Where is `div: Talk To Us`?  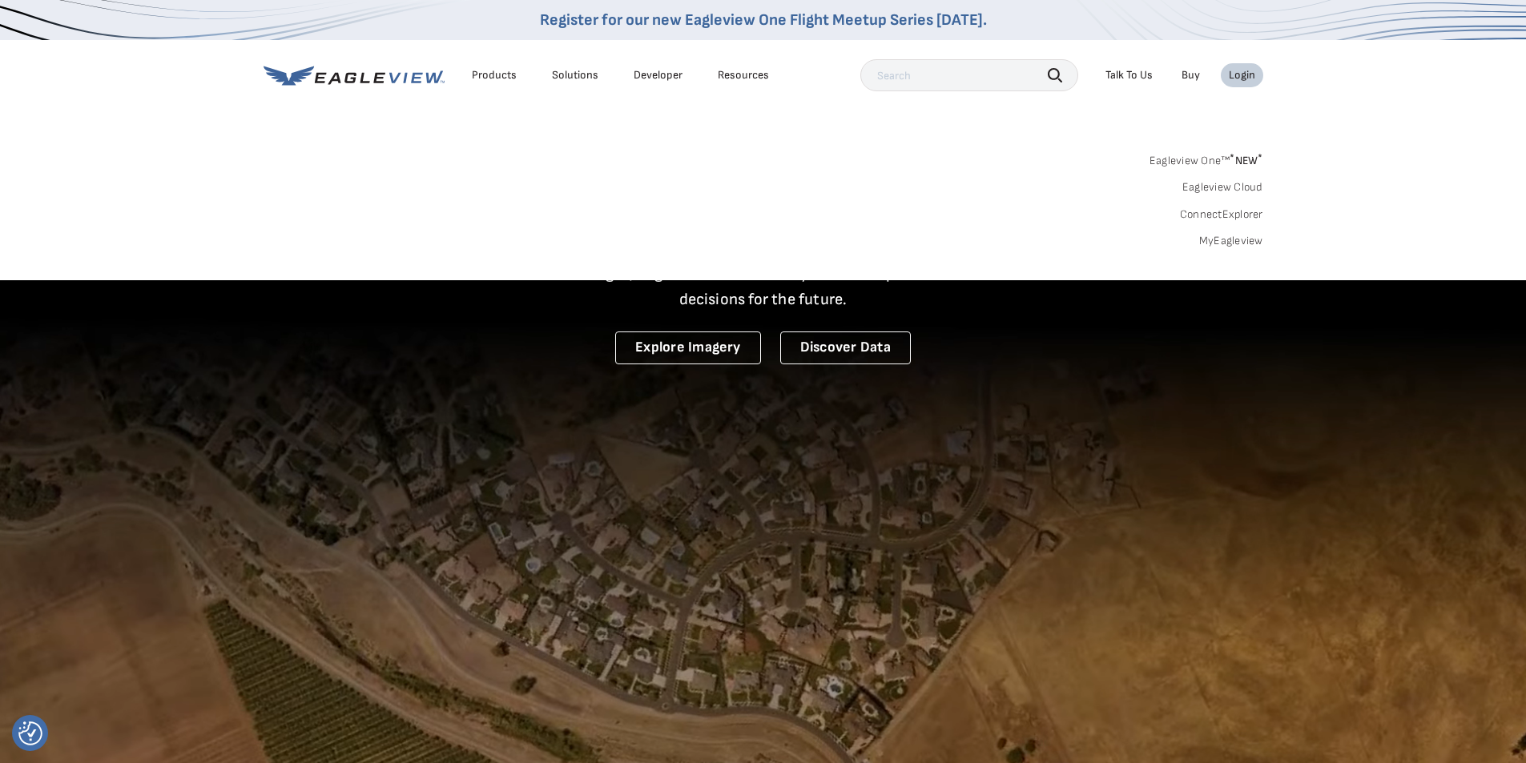 div: Talk To Us is located at coordinates (1129, 75).